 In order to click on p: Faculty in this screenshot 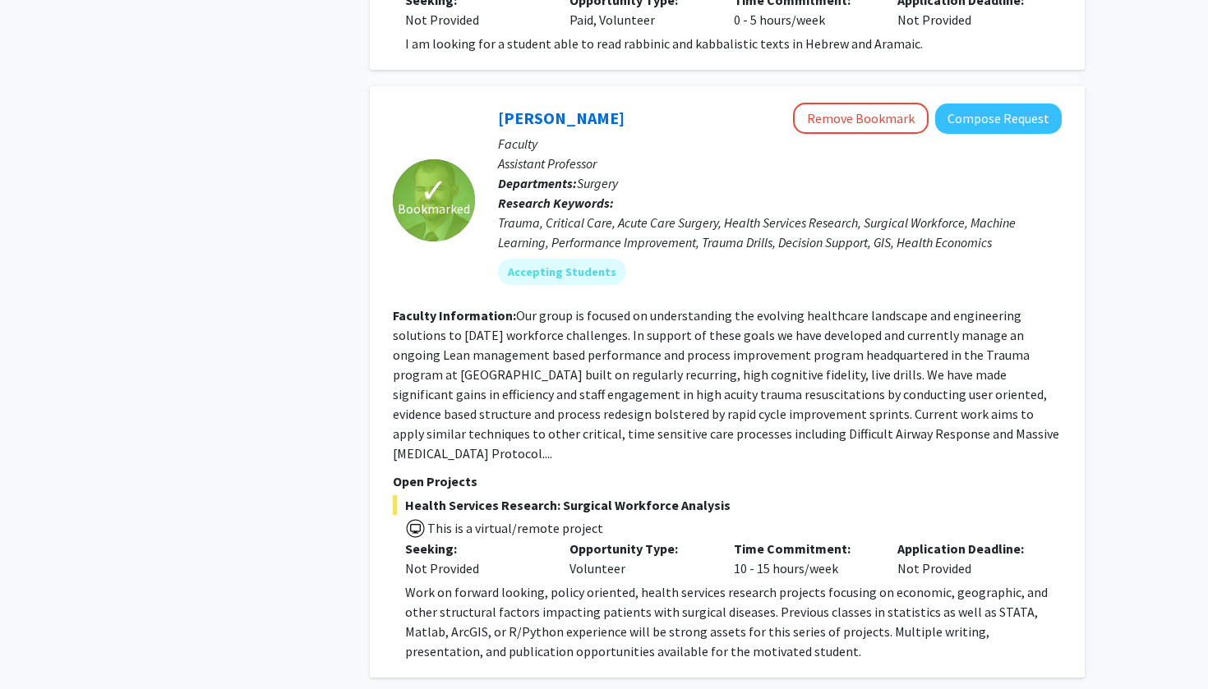, I will do `click(780, 144)`.